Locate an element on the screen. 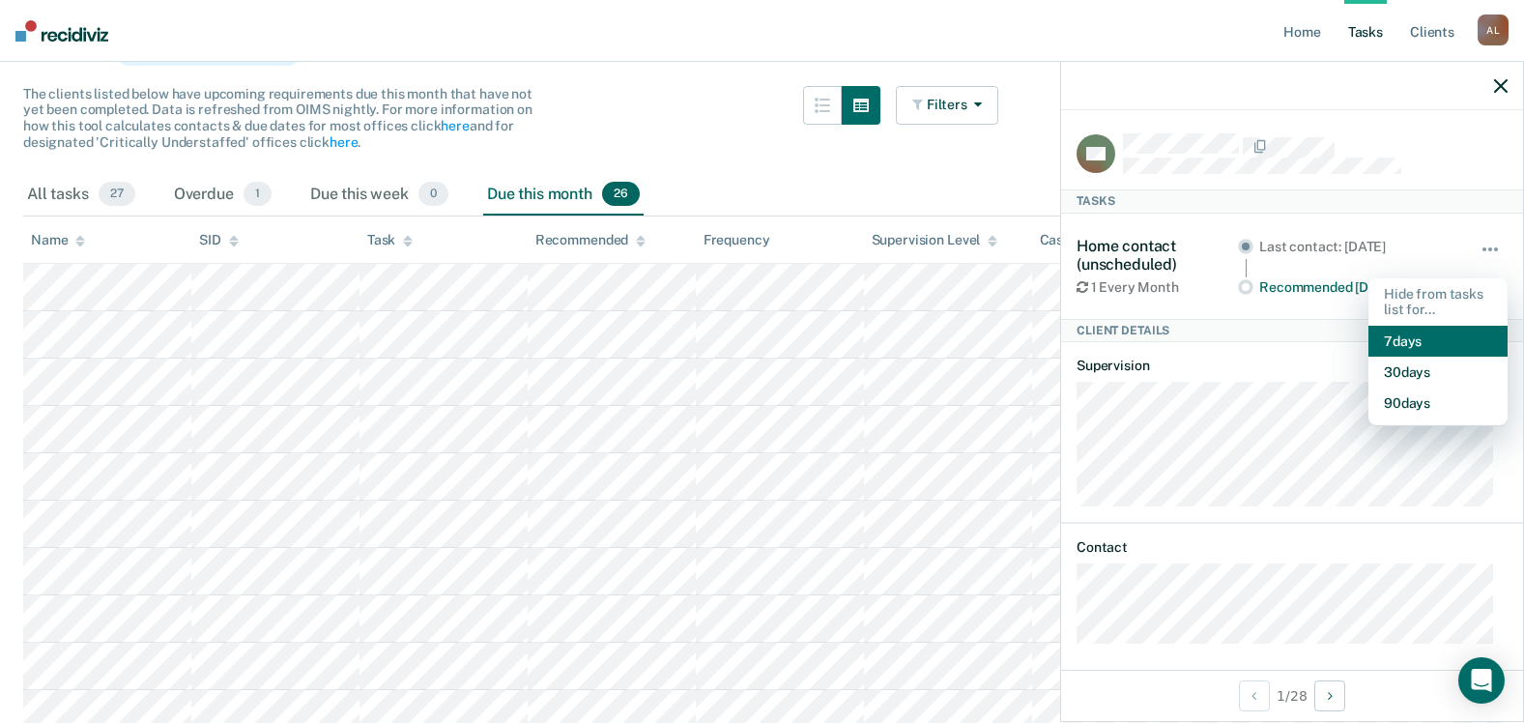 This screenshot has height=723, width=1524. div: Name is located at coordinates (58, 240).